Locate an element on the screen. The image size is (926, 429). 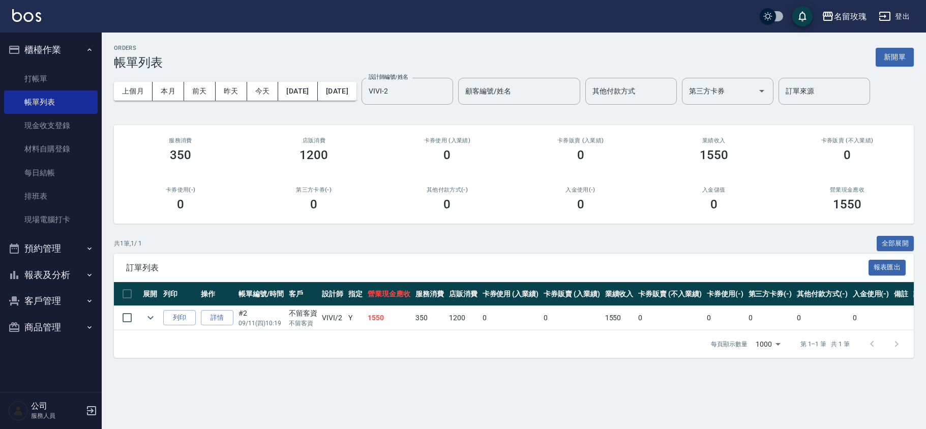
img: Person is located at coordinates (18, 411).